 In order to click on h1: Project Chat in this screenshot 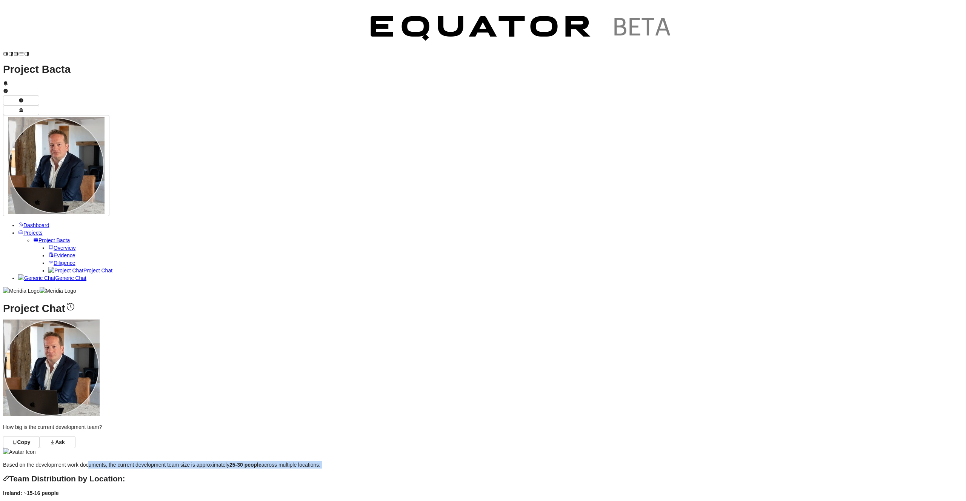, I will do `click(483, 307)`.